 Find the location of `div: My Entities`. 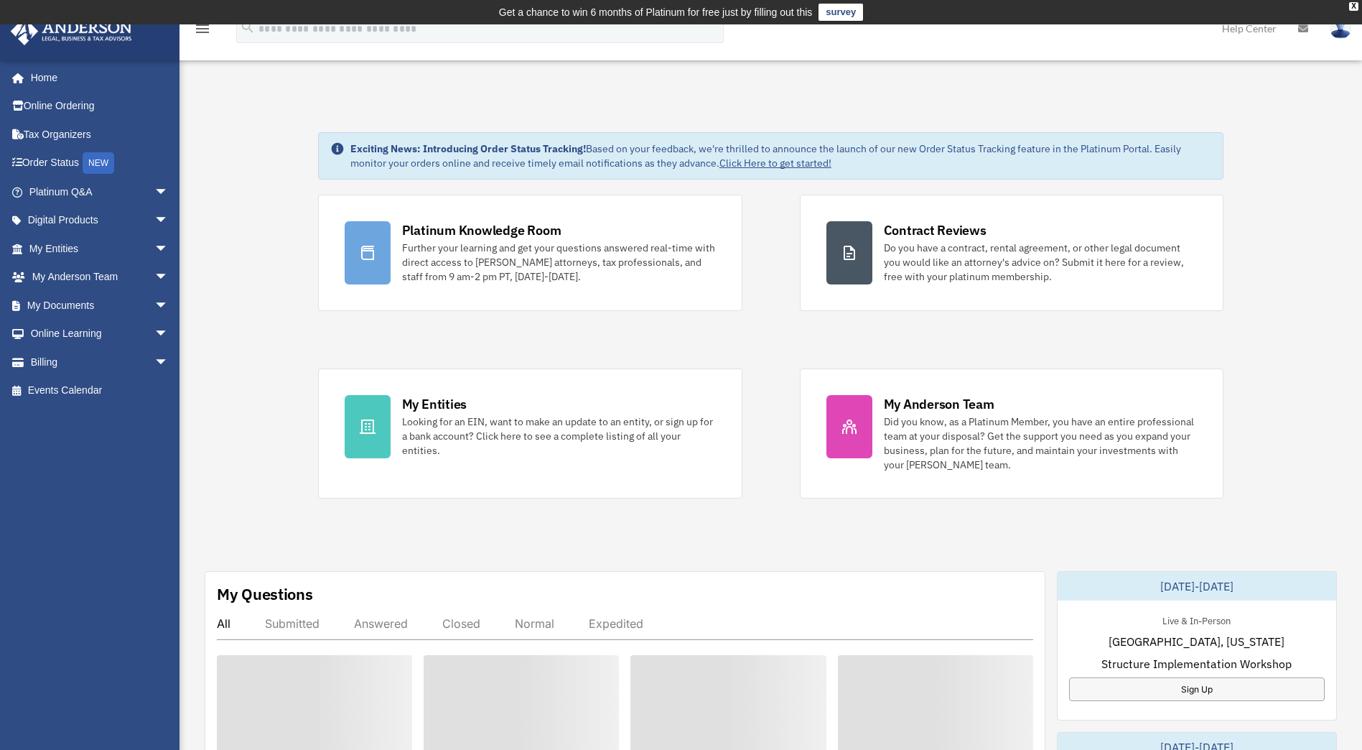

div: My Entities is located at coordinates (434, 404).